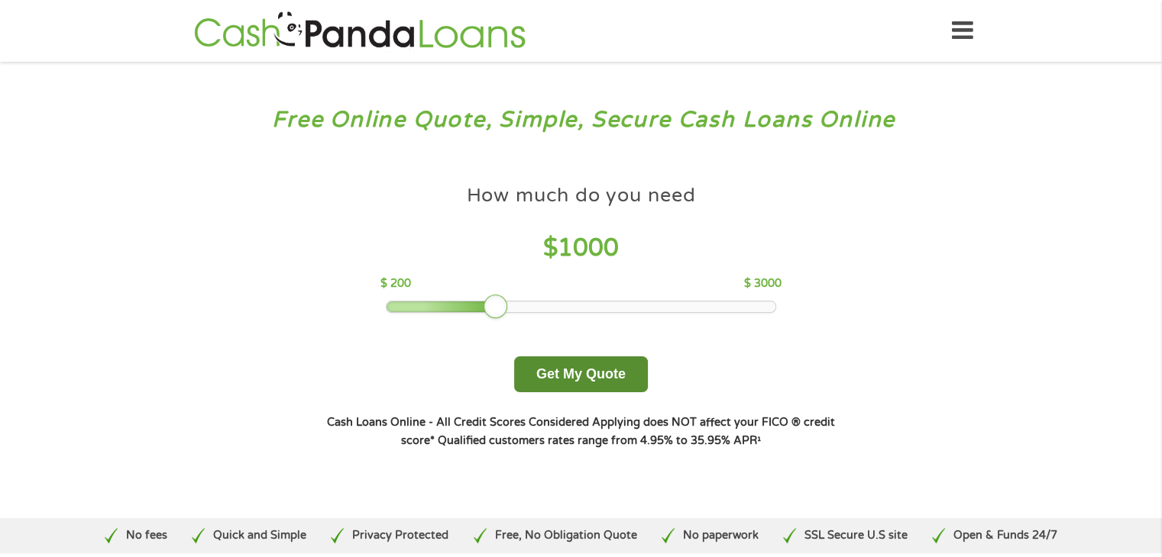 This screenshot has height=557, width=1162. I want to click on img: GetLoanNow Logo, so click(360, 31).